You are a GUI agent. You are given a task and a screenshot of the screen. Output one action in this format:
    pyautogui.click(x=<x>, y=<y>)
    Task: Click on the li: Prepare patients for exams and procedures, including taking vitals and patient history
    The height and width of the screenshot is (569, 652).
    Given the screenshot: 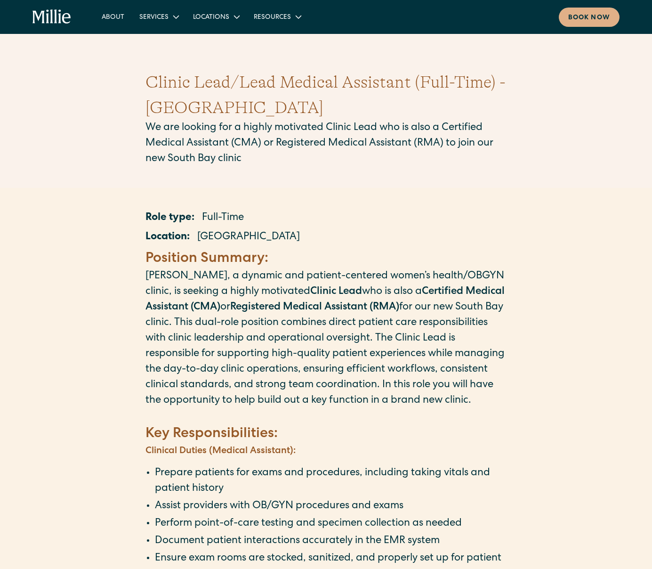 What is the action you would take?
    pyautogui.click(x=331, y=481)
    